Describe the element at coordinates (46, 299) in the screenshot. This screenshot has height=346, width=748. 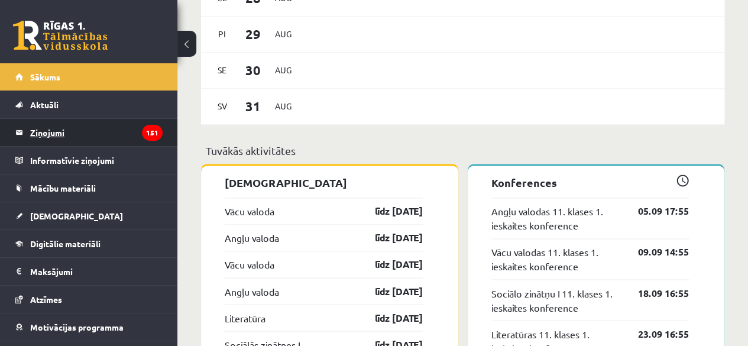
I see `span: Atzīmes` at that location.